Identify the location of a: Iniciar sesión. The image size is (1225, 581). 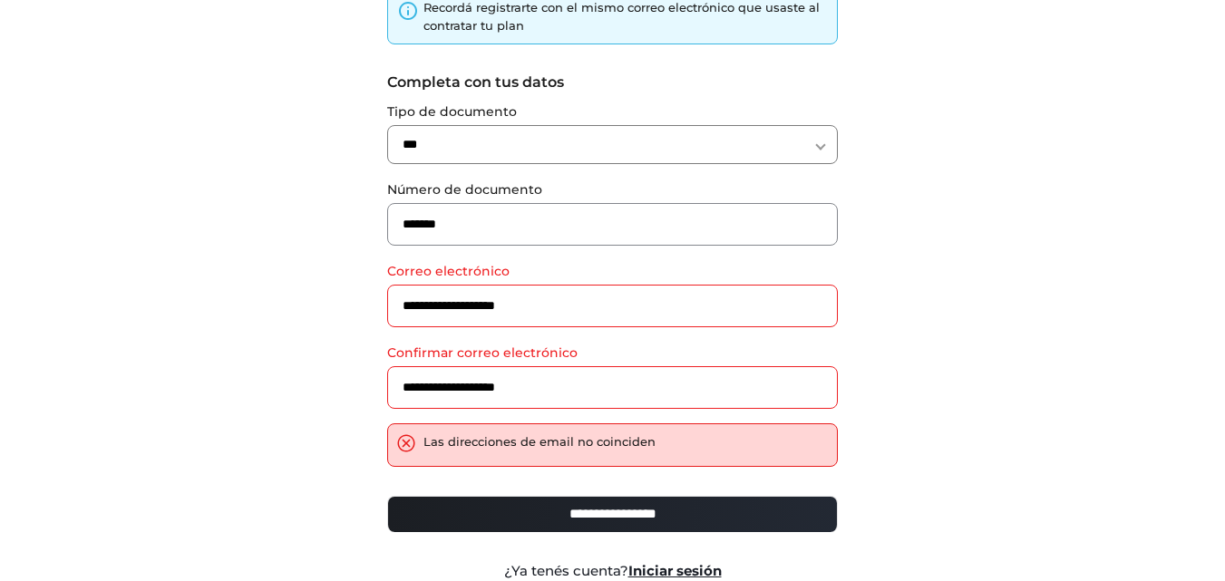
(675, 570).